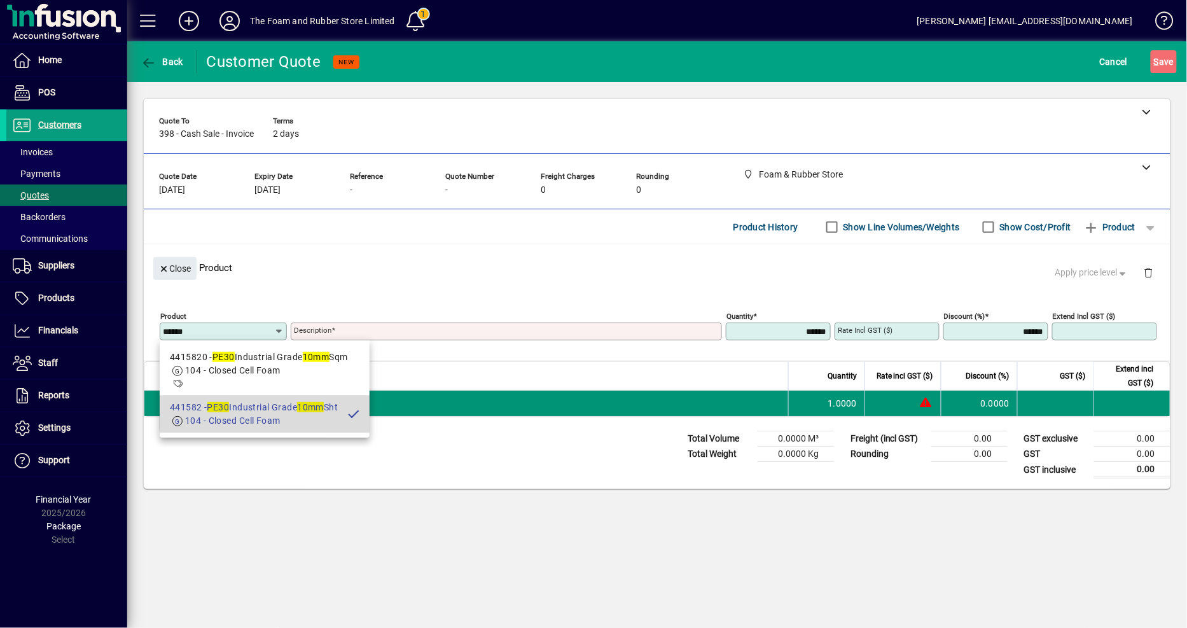 This screenshot has height=628, width=1187. What do you see at coordinates (900, 227) in the screenshot?
I see `label: Show Line Volumes/Weights` at bounding box center [900, 227].